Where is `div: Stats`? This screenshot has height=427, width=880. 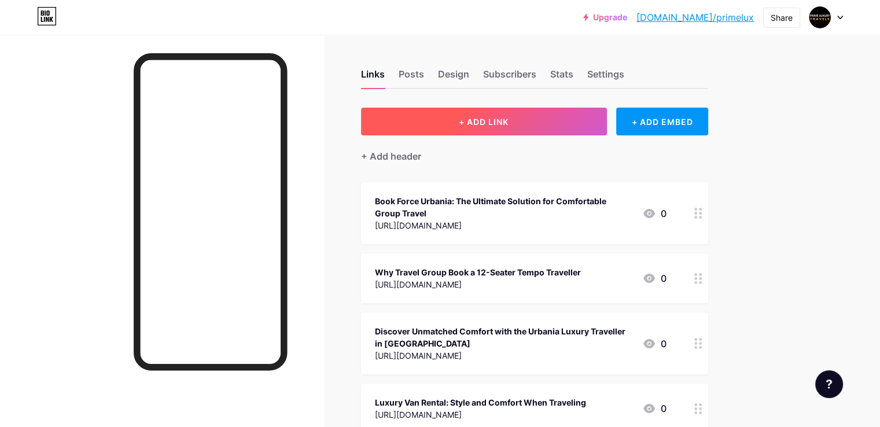
div: Stats is located at coordinates (562, 77).